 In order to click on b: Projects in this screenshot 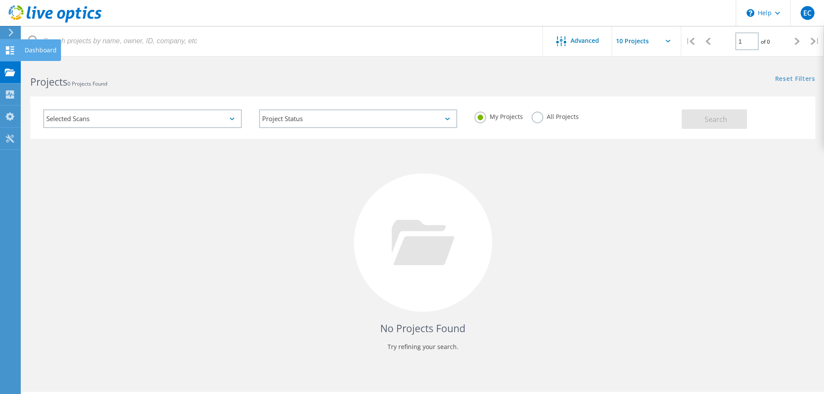, I will do `click(49, 82)`.